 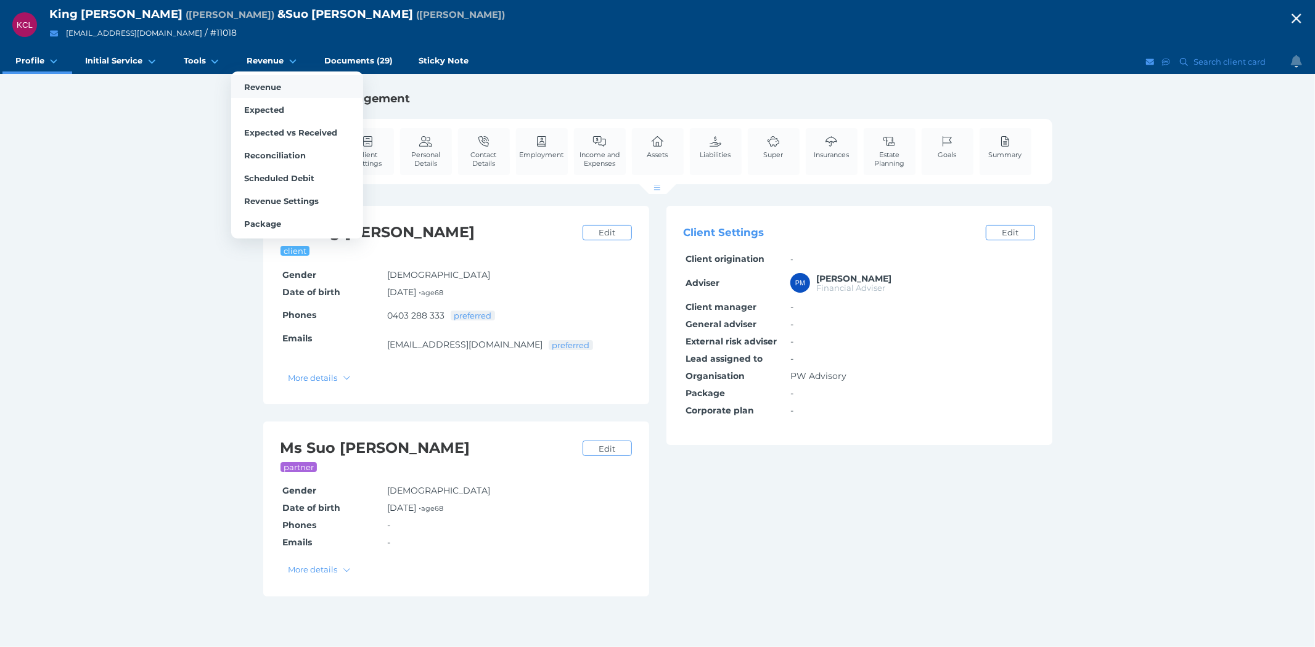 I want to click on a: Estate Planning, so click(x=890, y=151).